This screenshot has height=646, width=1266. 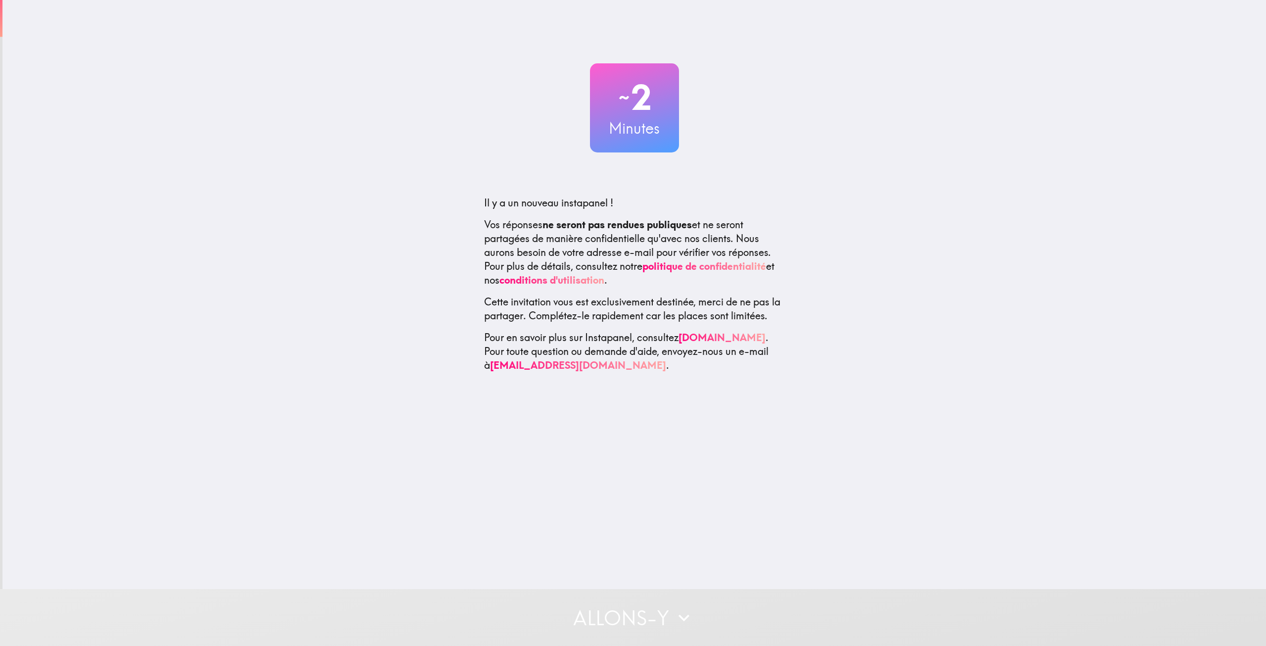 What do you see at coordinates (635, 128) in the screenshot?
I see `h3: Minutes` at bounding box center [635, 128].